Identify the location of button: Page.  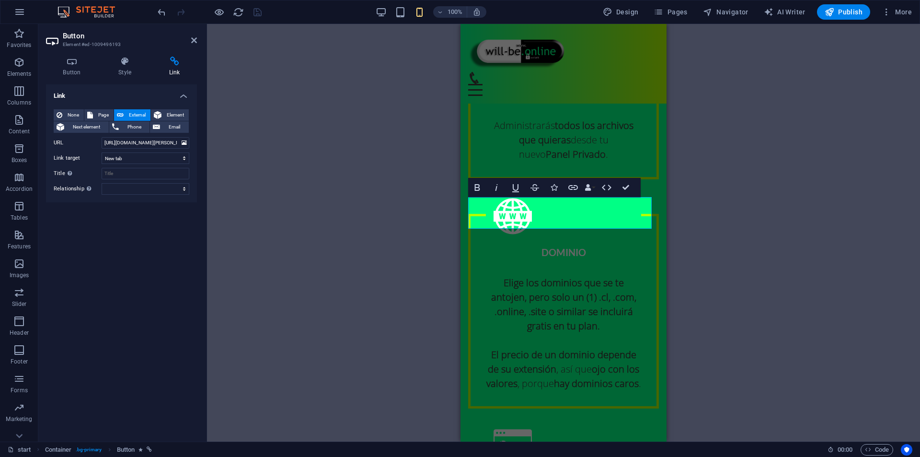
(99, 115).